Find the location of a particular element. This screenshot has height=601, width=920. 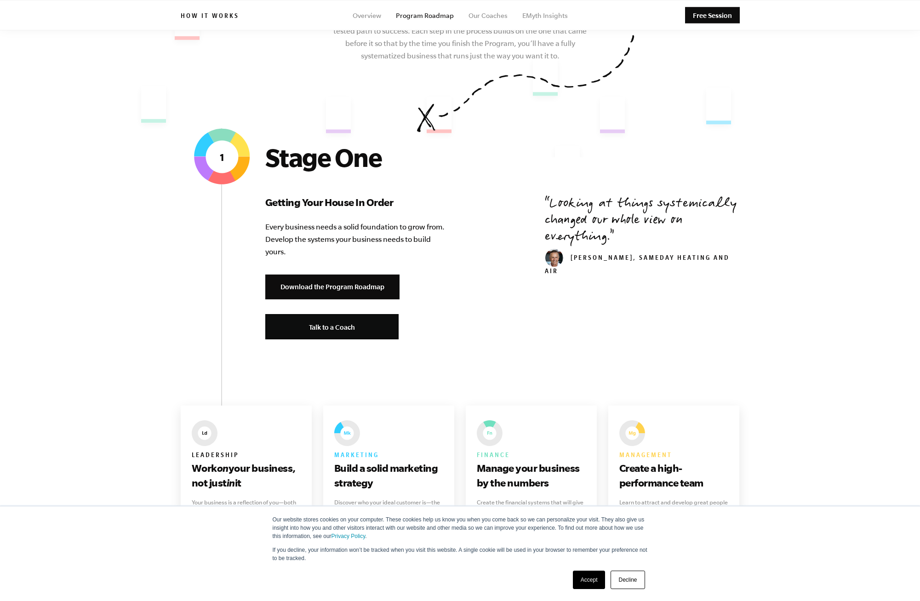

h6: Management is located at coordinates (674, 455).